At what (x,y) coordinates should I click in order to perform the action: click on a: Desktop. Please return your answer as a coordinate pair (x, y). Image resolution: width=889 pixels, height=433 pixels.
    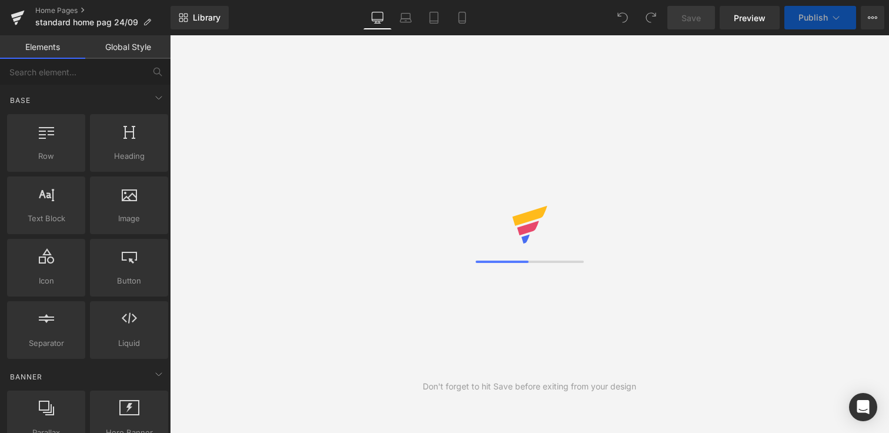
    Looking at the image, I should click on (377, 18).